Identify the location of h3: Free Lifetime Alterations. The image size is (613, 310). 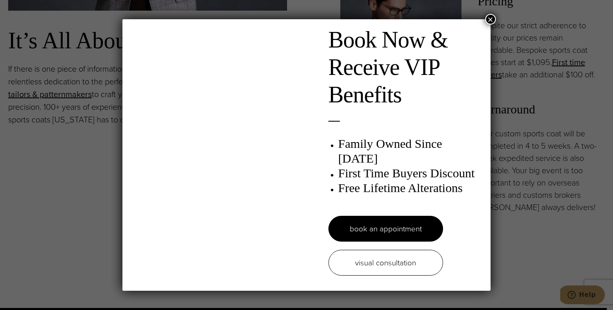
(410, 188).